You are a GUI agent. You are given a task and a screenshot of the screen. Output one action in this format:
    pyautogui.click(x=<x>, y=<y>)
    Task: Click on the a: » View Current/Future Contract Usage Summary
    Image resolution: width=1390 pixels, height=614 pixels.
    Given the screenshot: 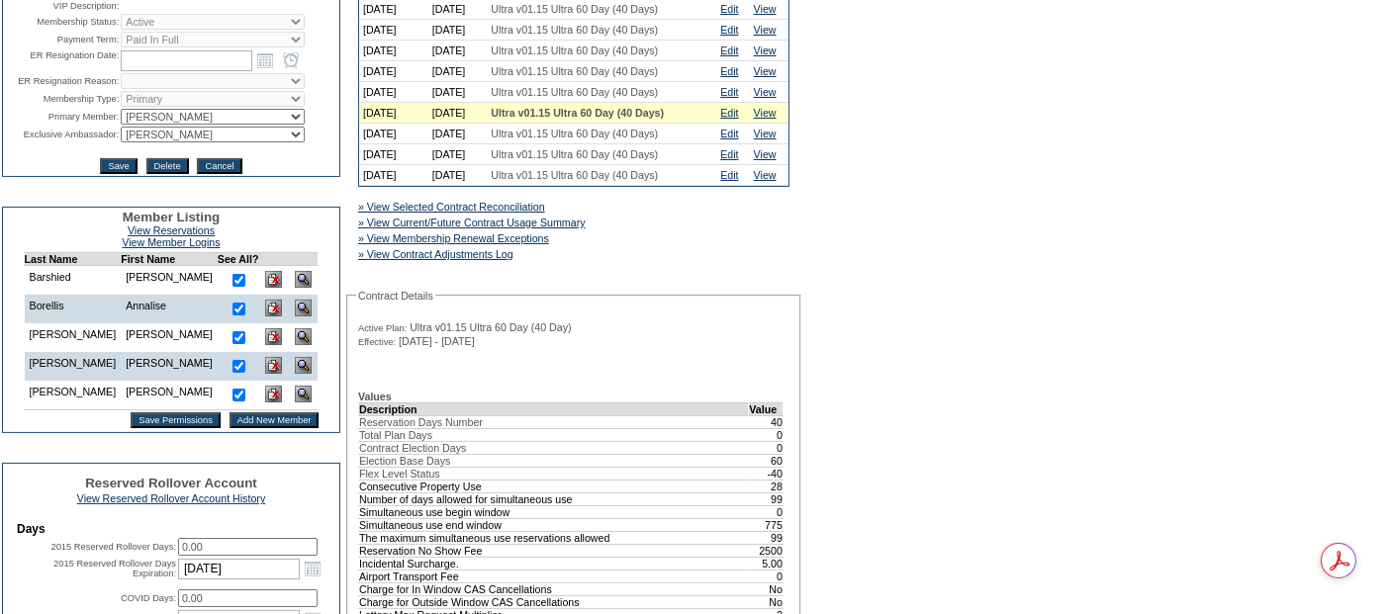 What is the action you would take?
    pyautogui.click(x=472, y=223)
    